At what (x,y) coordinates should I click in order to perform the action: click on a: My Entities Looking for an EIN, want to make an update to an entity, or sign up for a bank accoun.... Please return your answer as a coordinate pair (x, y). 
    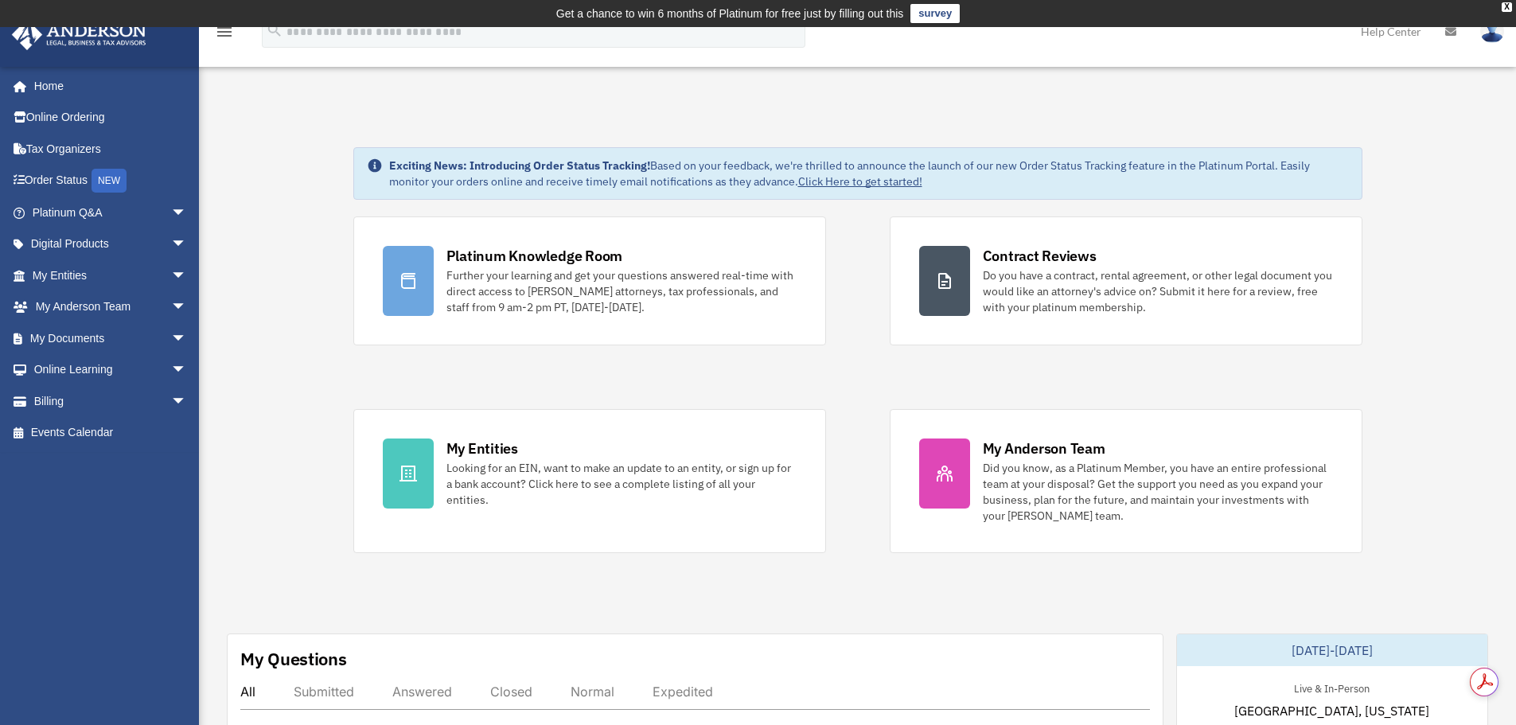
    Looking at the image, I should click on (590, 481).